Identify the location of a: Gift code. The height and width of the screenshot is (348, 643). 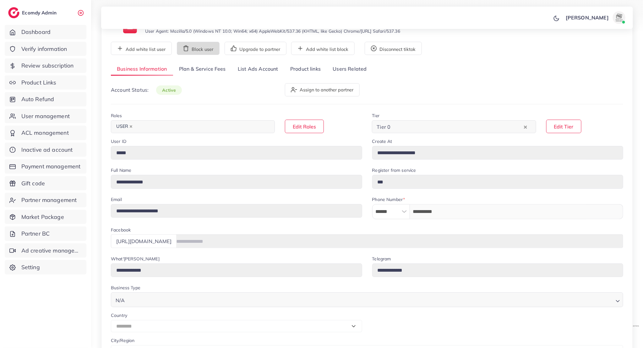
(46, 183).